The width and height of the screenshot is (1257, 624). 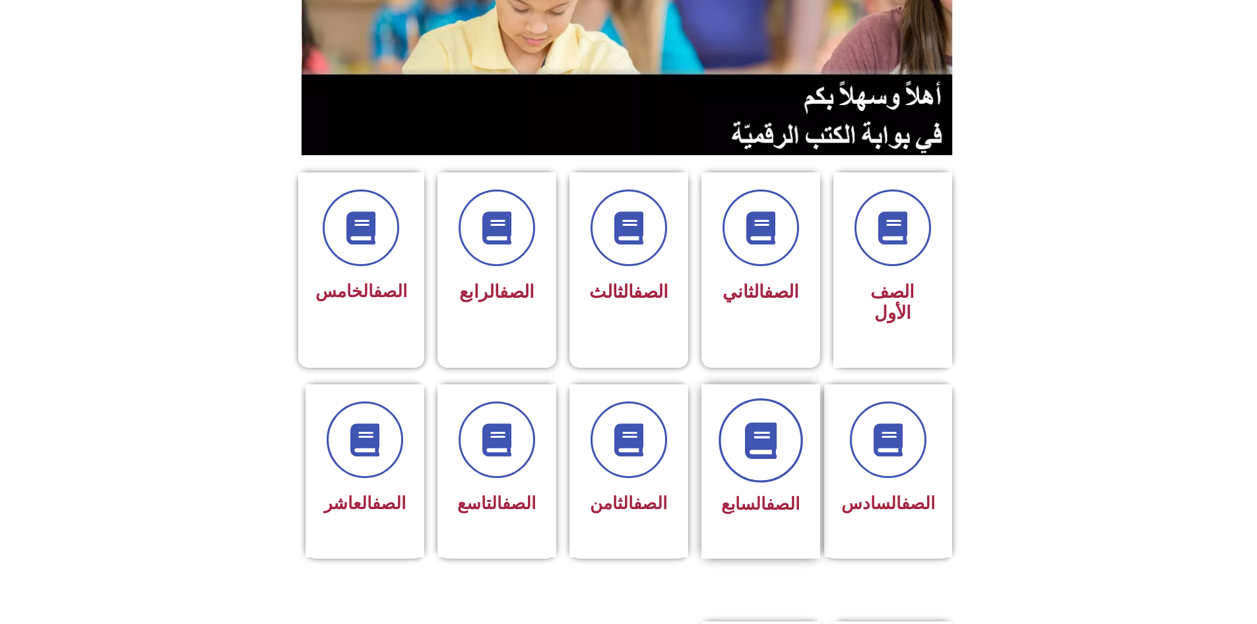 What do you see at coordinates (629, 292) in the screenshot?
I see `span: الثالث` at bounding box center [629, 292].